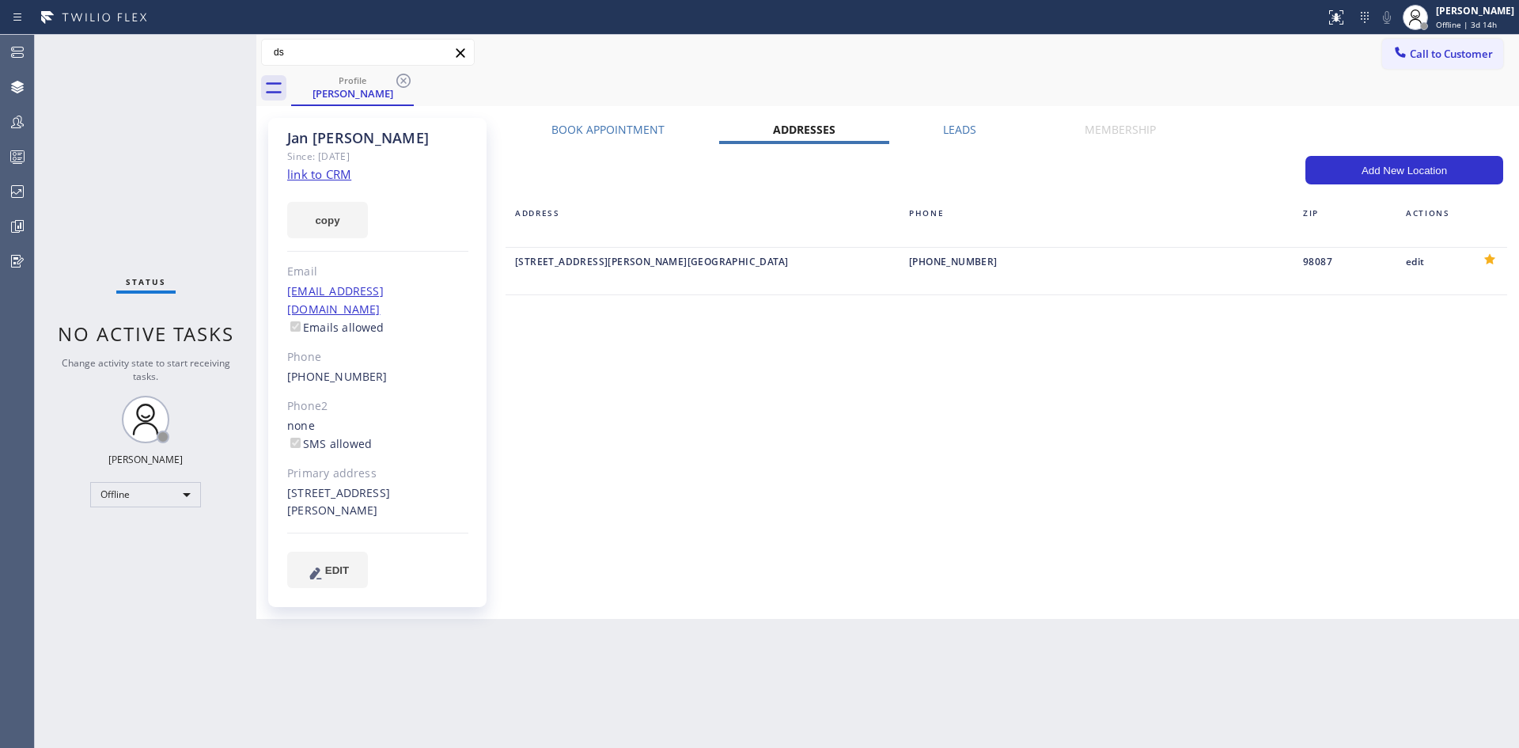  I want to click on div: Email, so click(377, 271).